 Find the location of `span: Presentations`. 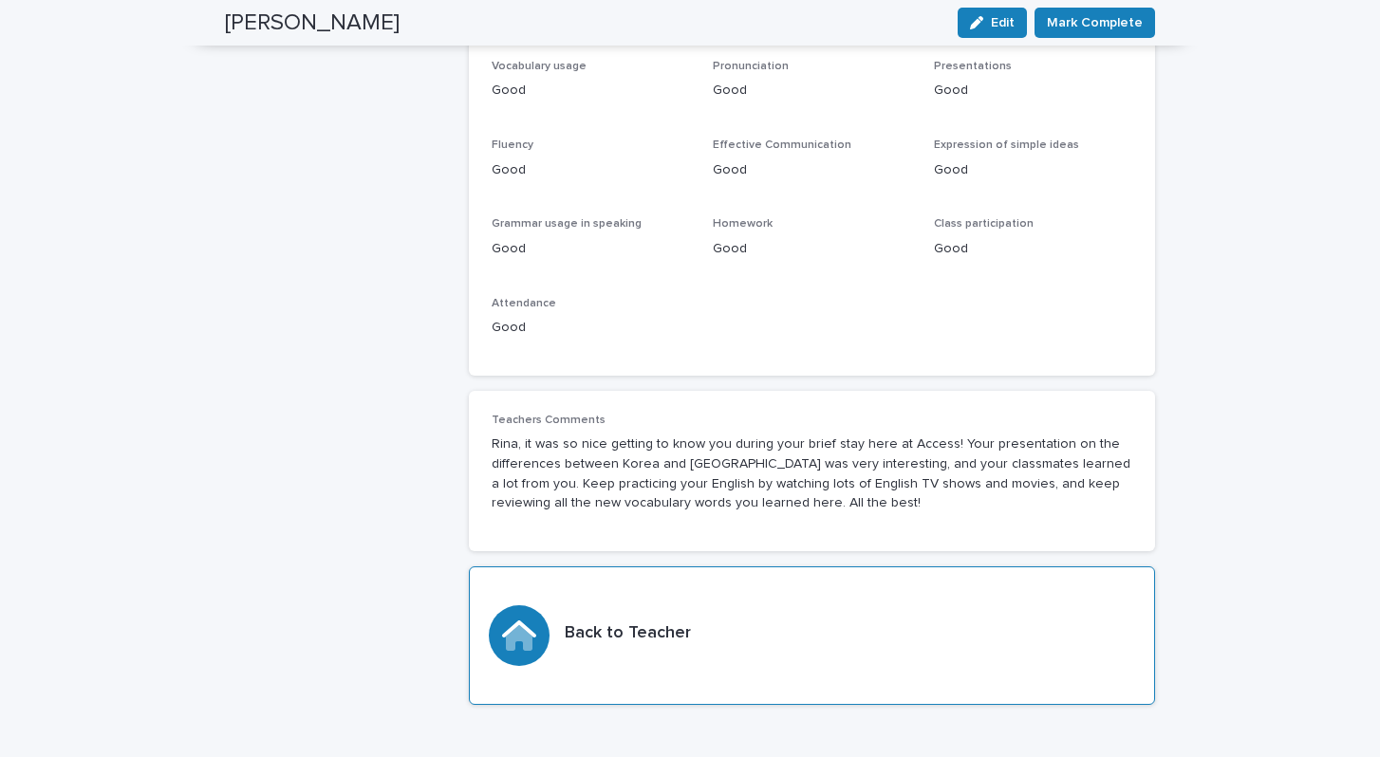

span: Presentations is located at coordinates (973, 66).